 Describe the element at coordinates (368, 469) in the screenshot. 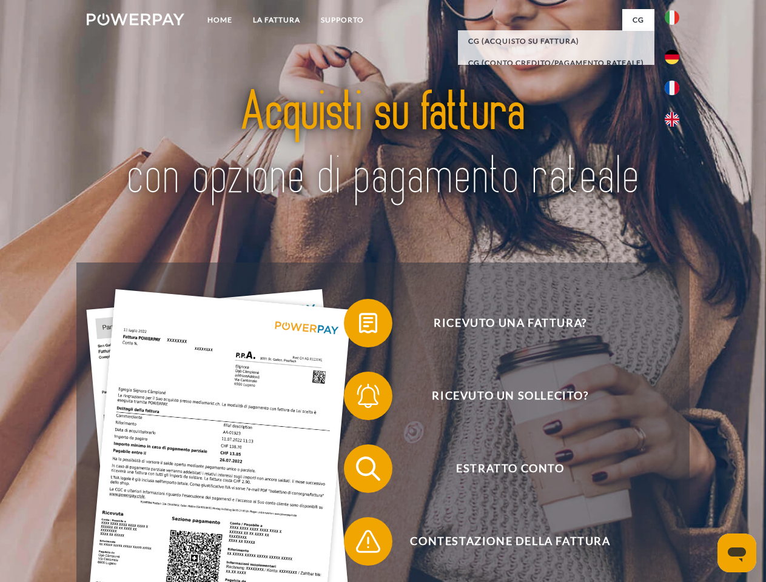

I see `img: qb_search.svg` at that location.